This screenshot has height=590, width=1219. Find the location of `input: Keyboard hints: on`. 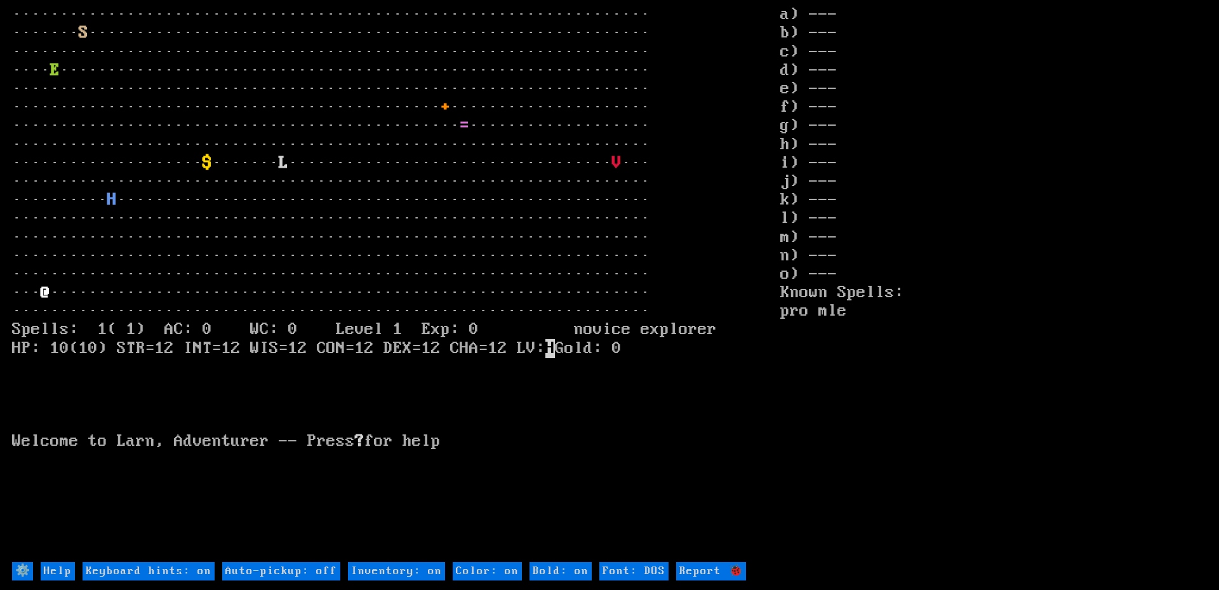

input: Keyboard hints: on is located at coordinates (149, 571).